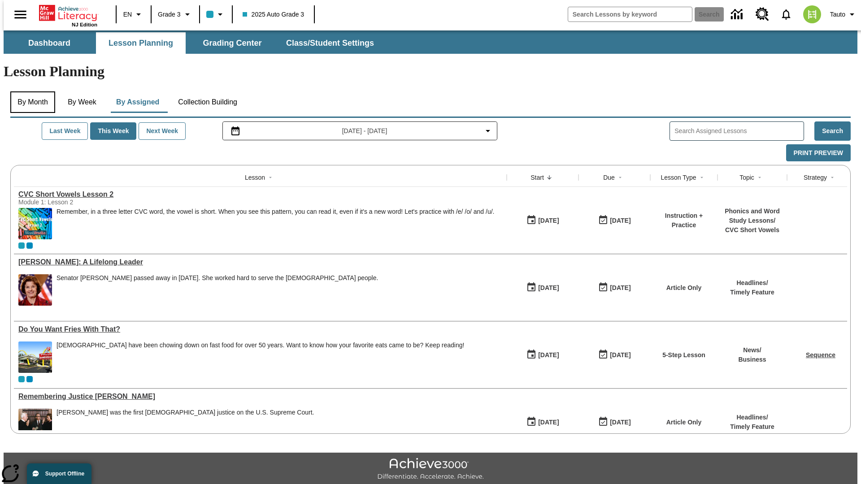 The image size is (861, 484). Describe the element at coordinates (169, 14) in the screenshot. I see `span: Grade 3` at that location.